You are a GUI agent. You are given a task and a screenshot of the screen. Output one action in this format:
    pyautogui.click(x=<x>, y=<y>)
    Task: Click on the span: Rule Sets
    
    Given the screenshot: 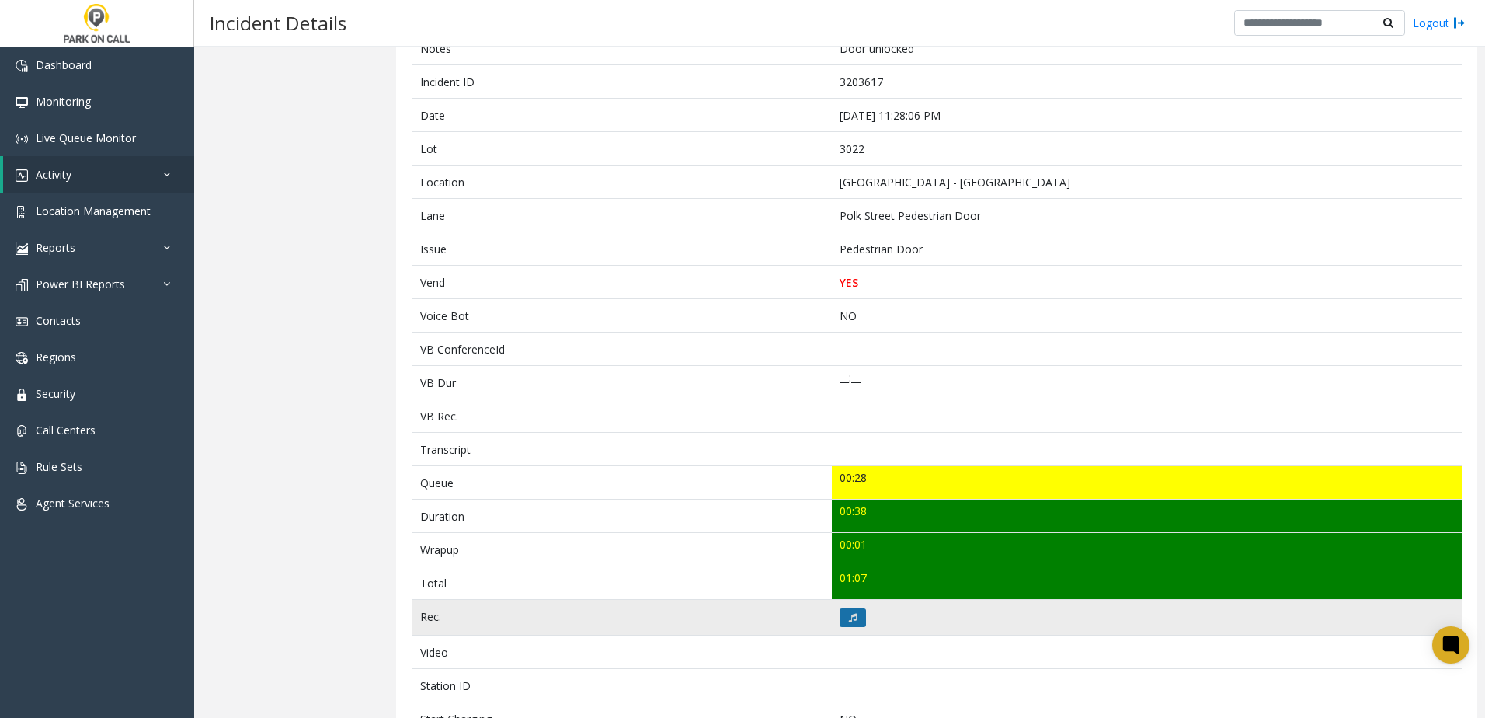 What is the action you would take?
    pyautogui.click(x=59, y=466)
    